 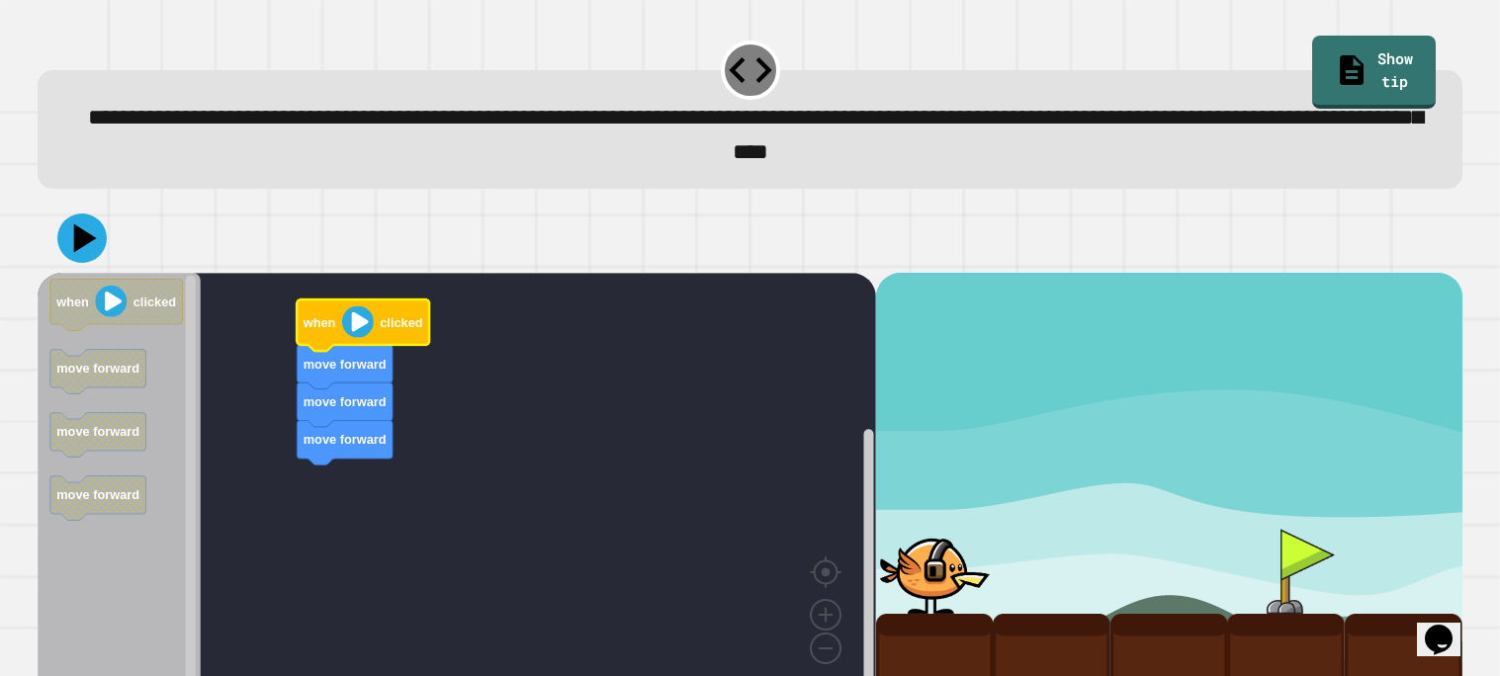 I want to click on a: Show tip, so click(x=1374, y=72).